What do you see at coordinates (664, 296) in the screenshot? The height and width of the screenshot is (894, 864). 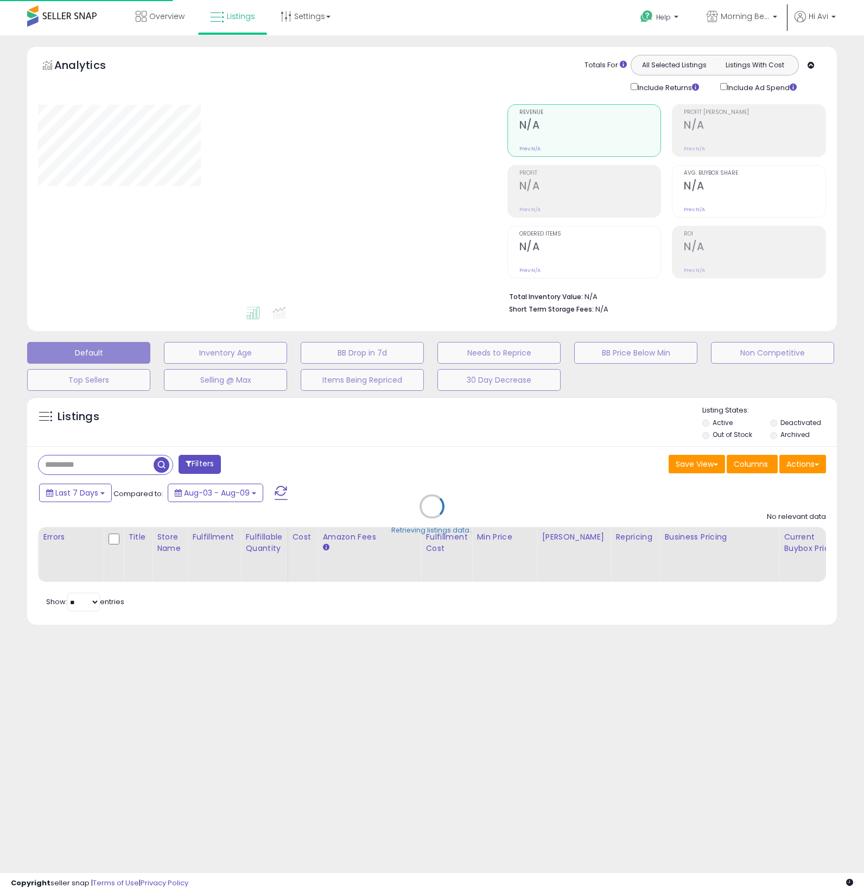 I see `li: N/A` at bounding box center [664, 296].